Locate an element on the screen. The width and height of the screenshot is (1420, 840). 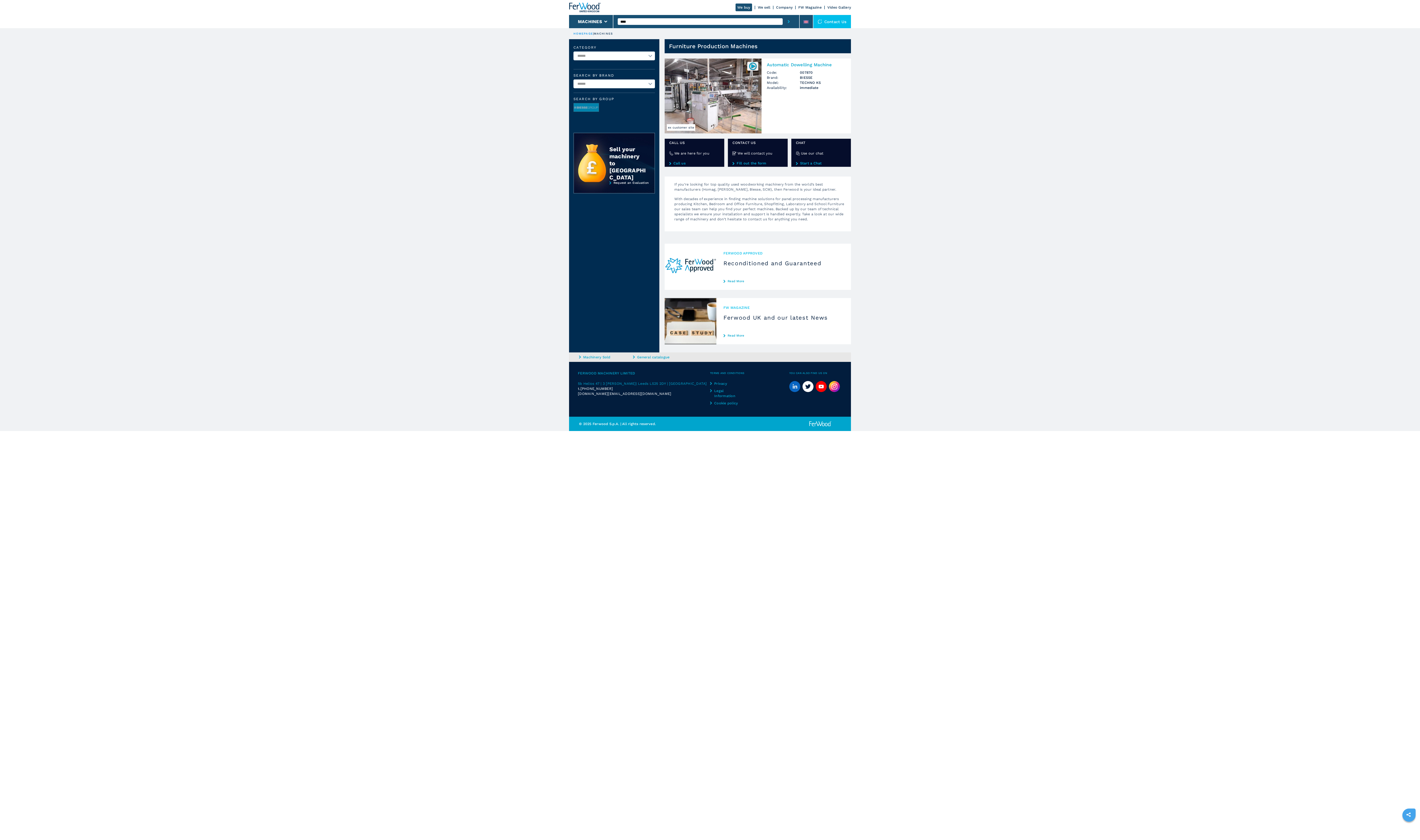
span: Terms and Conditions is located at coordinates (750, 373).